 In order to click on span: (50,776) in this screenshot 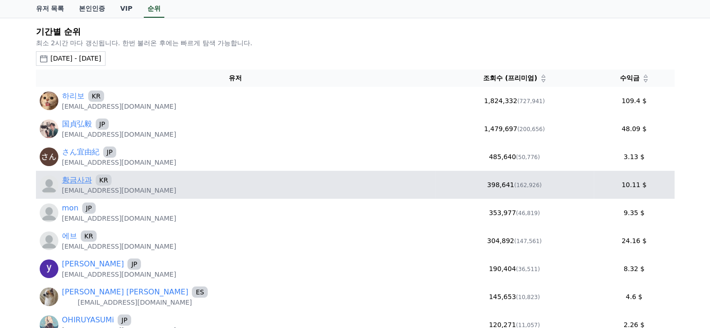, I will do `click(528, 157)`.